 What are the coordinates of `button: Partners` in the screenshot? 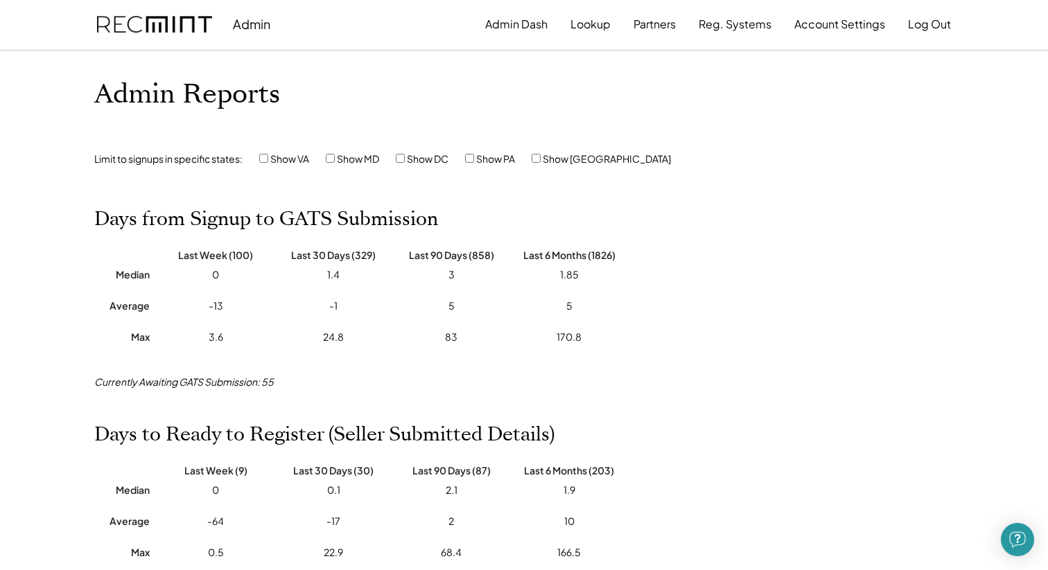 It's located at (654, 24).